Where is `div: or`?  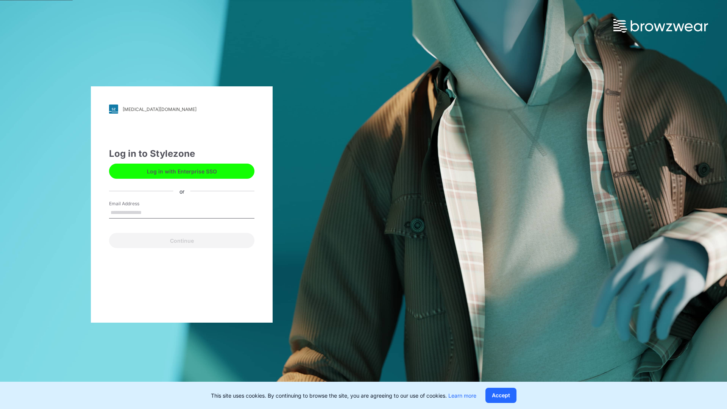 div: or is located at coordinates (182, 191).